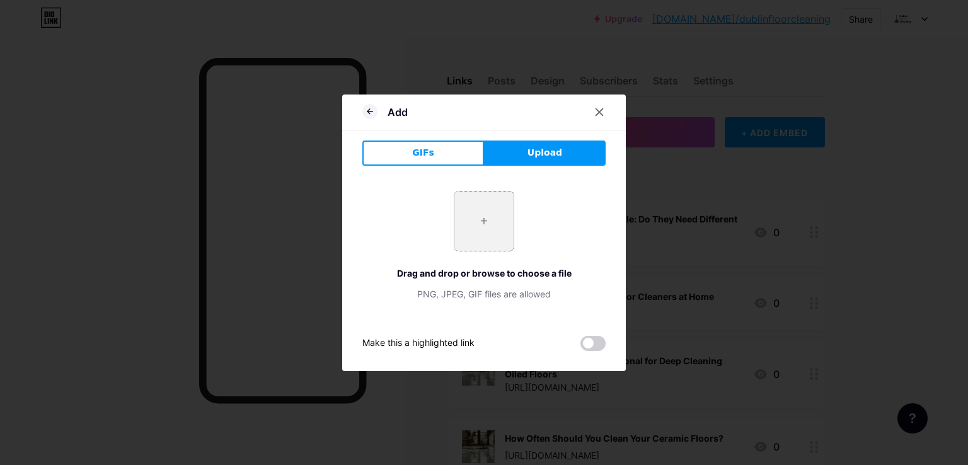  I want to click on span: Upload, so click(544, 152).